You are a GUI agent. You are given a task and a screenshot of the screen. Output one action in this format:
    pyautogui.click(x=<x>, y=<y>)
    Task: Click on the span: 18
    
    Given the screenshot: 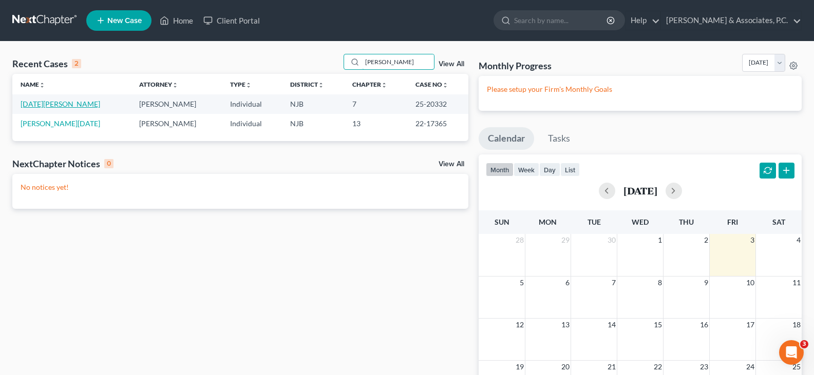 What is the action you would take?
    pyautogui.click(x=796, y=325)
    